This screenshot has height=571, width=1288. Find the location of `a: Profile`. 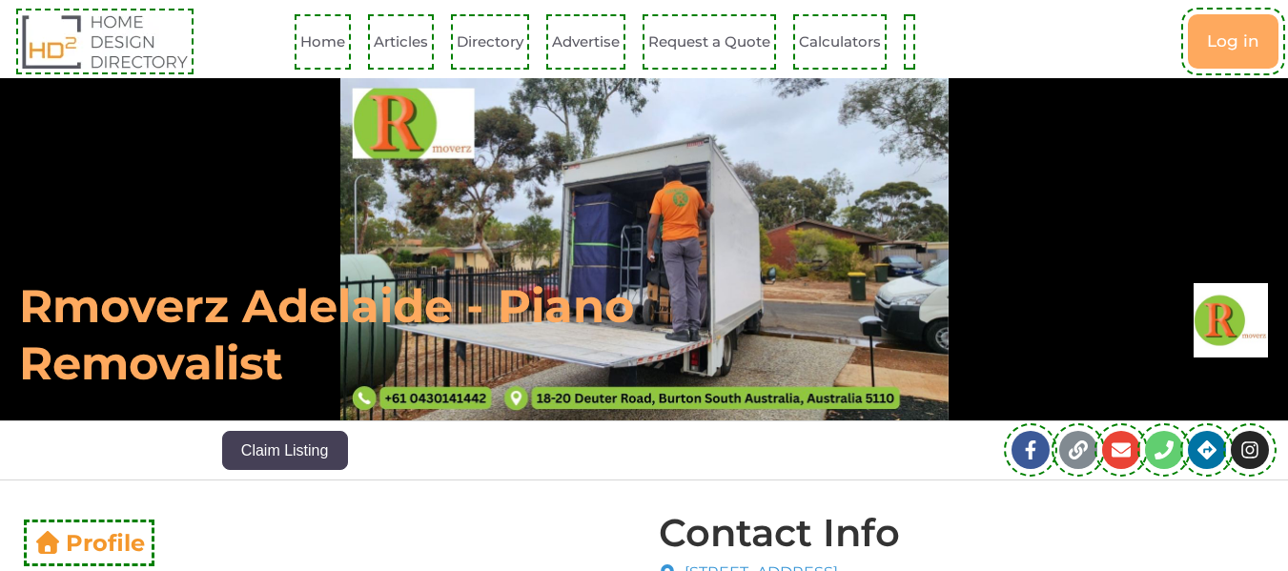

a: Profile is located at coordinates (89, 543).